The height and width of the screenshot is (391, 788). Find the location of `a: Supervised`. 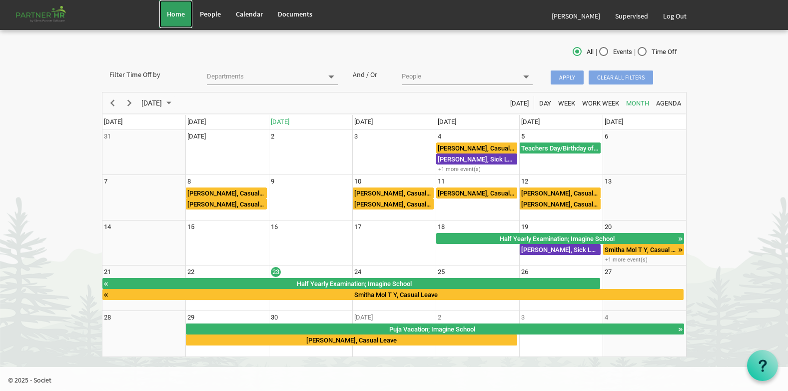

a: Supervised is located at coordinates (632, 16).